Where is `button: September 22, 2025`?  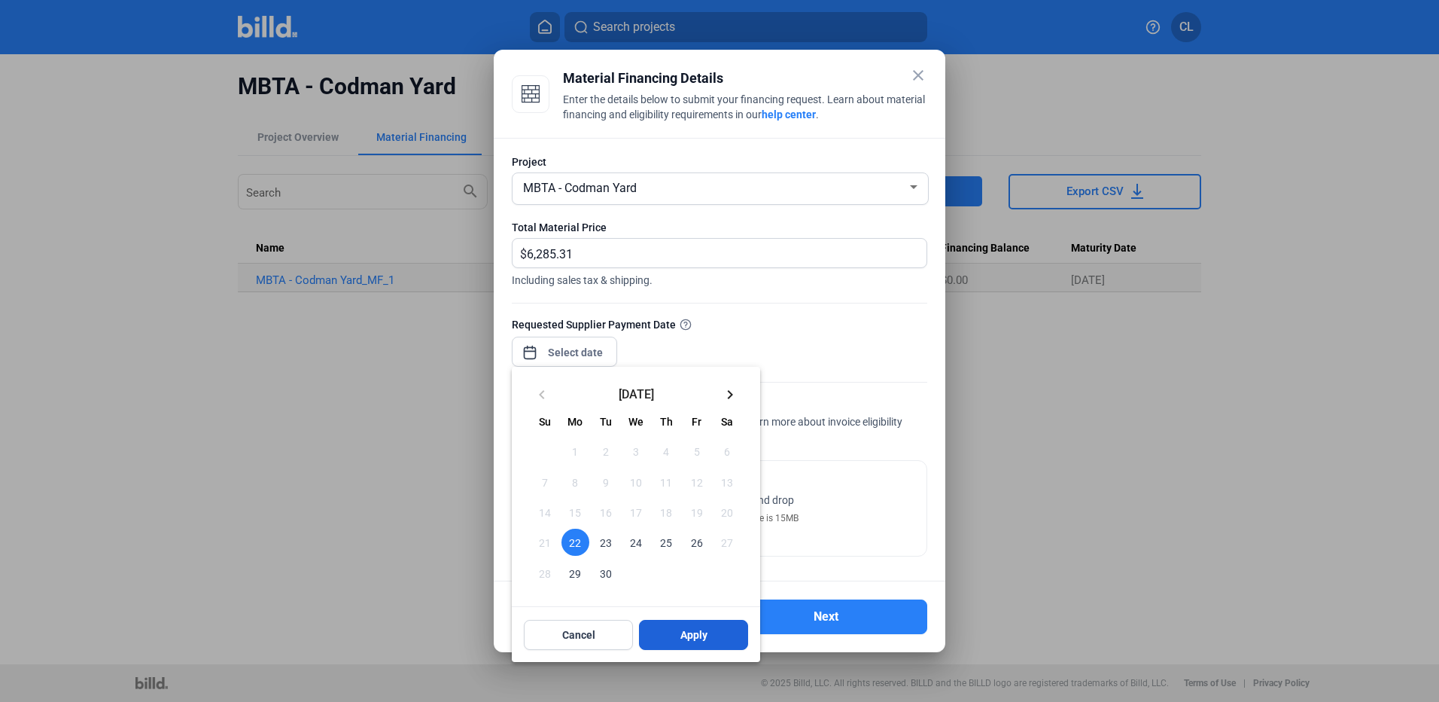 button: September 22, 2025 is located at coordinates (575, 542).